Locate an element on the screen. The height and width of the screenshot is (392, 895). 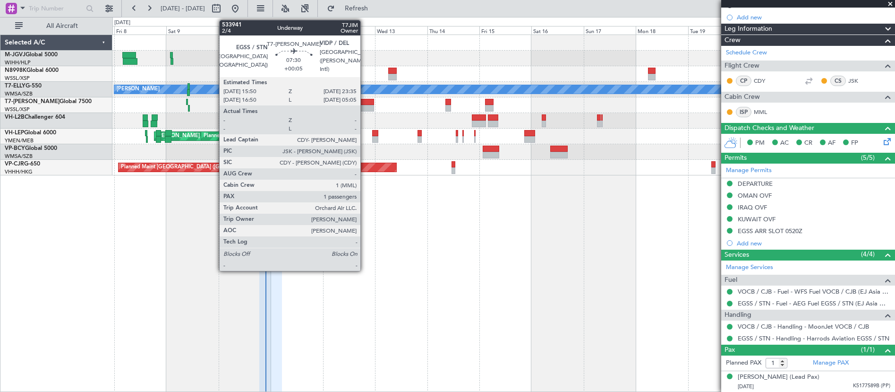
span: AC is located at coordinates (785, 143).